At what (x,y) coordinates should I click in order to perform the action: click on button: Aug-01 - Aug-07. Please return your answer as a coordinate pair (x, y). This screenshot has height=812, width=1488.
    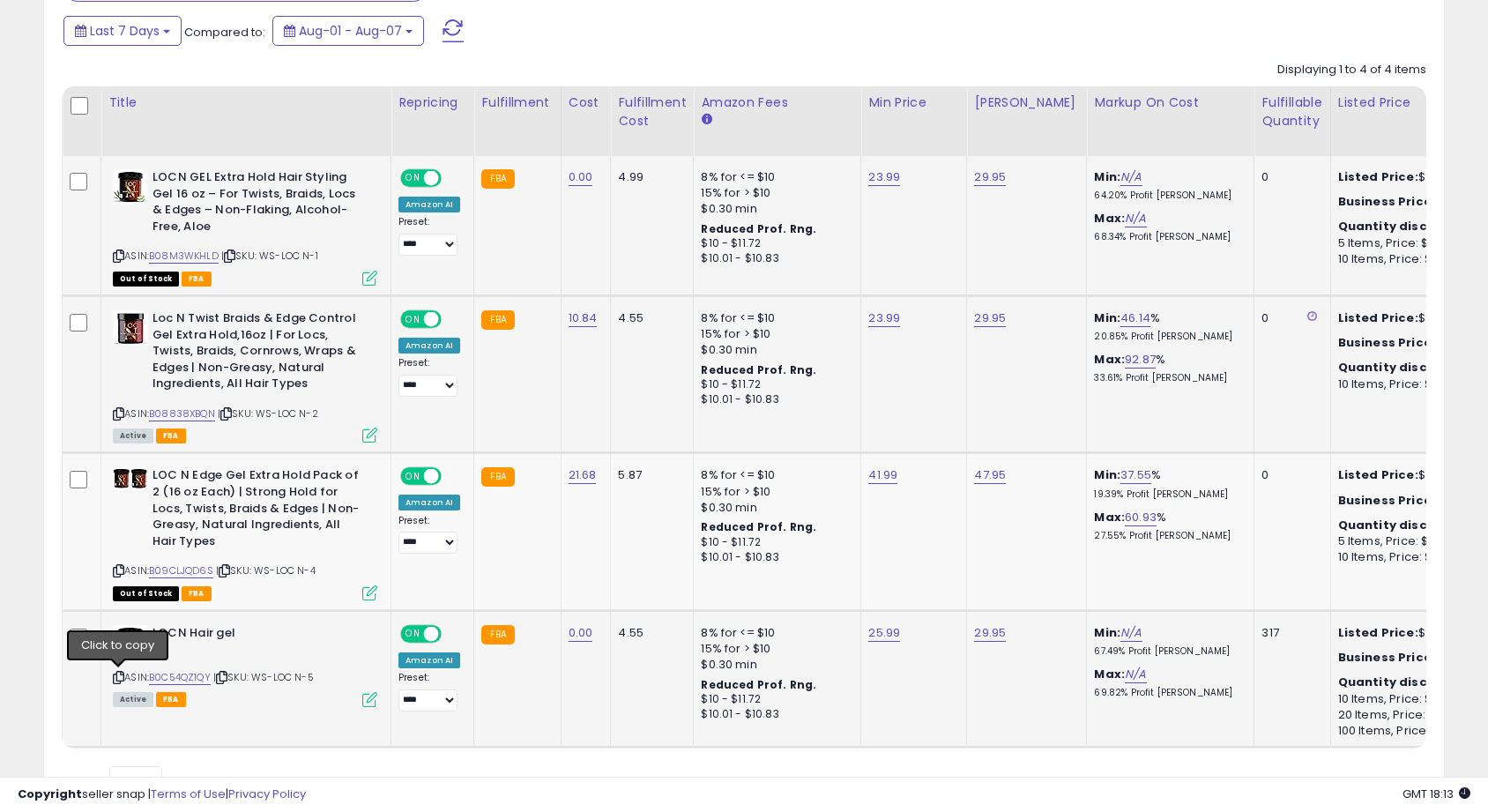
    Looking at the image, I should click on (349, 31).